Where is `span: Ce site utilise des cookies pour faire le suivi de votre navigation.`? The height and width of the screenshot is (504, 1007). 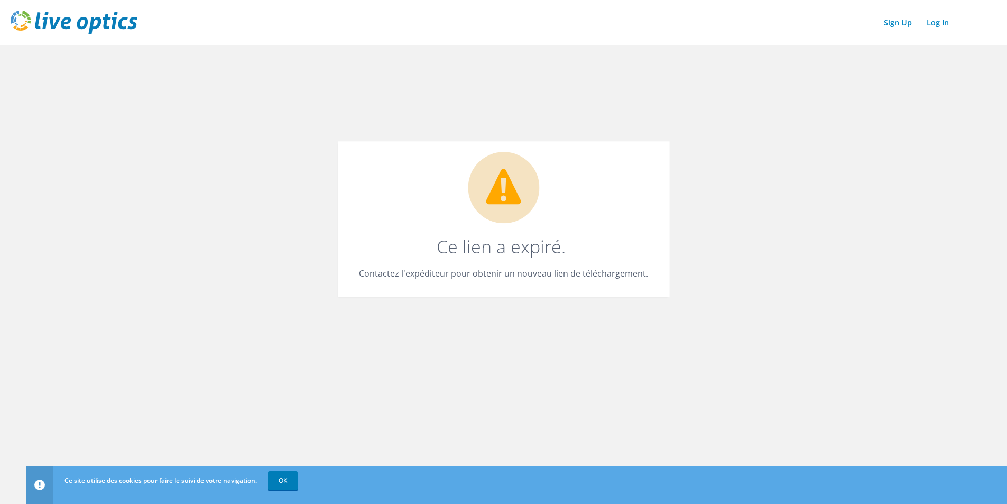
span: Ce site utilise des cookies pour faire le suivi de votre navigation. is located at coordinates (161, 480).